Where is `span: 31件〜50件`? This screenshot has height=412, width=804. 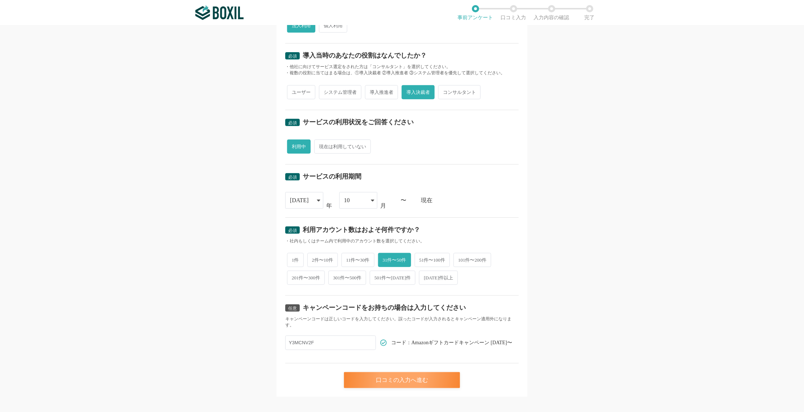 span: 31件〜50件 is located at coordinates (394, 260).